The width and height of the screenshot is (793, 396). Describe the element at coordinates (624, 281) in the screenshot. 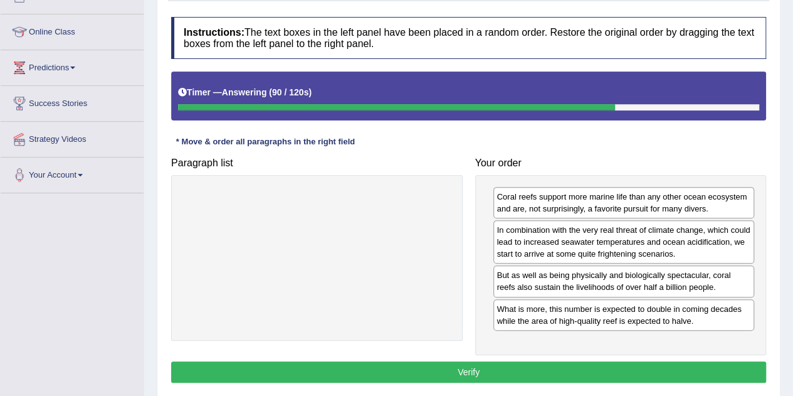

I see `div: But as well as being physically and biologically spectacular, coral reefs also sustain the liveli...` at that location.